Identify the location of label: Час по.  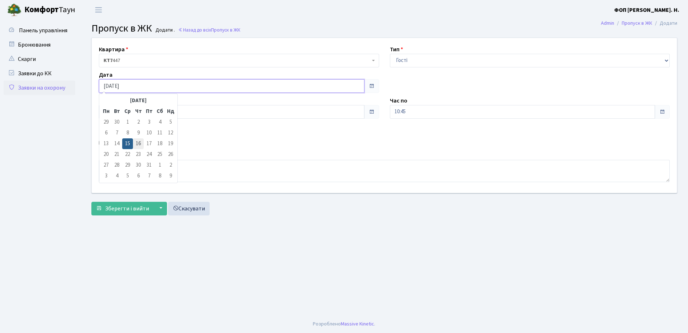
(398, 101).